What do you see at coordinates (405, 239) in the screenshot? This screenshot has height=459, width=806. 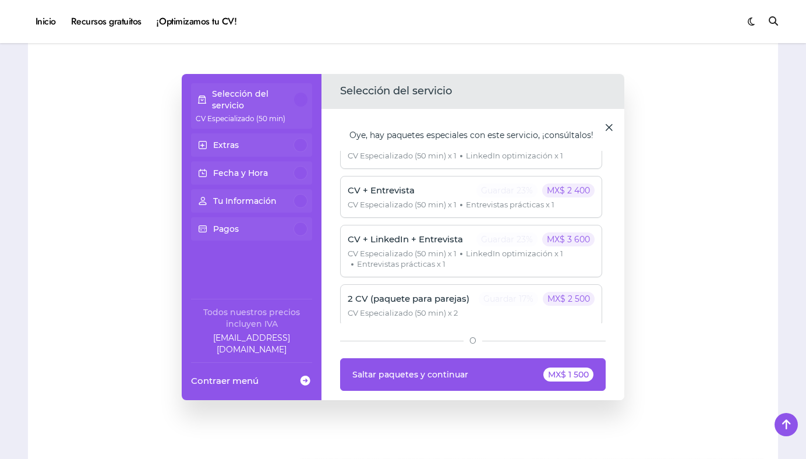 I see `p: CV + LinkedIn + Entrevista` at bounding box center [405, 239].